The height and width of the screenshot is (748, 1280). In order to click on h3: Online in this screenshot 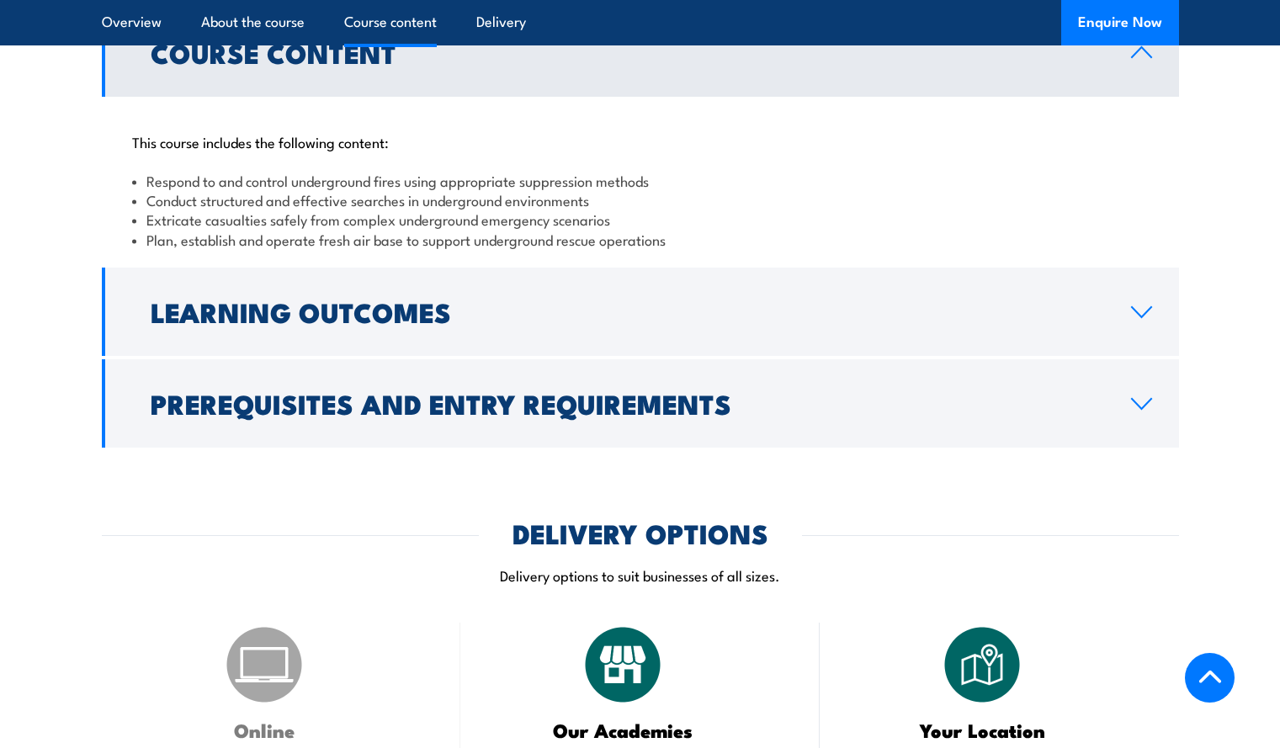, I will do `click(264, 730)`.